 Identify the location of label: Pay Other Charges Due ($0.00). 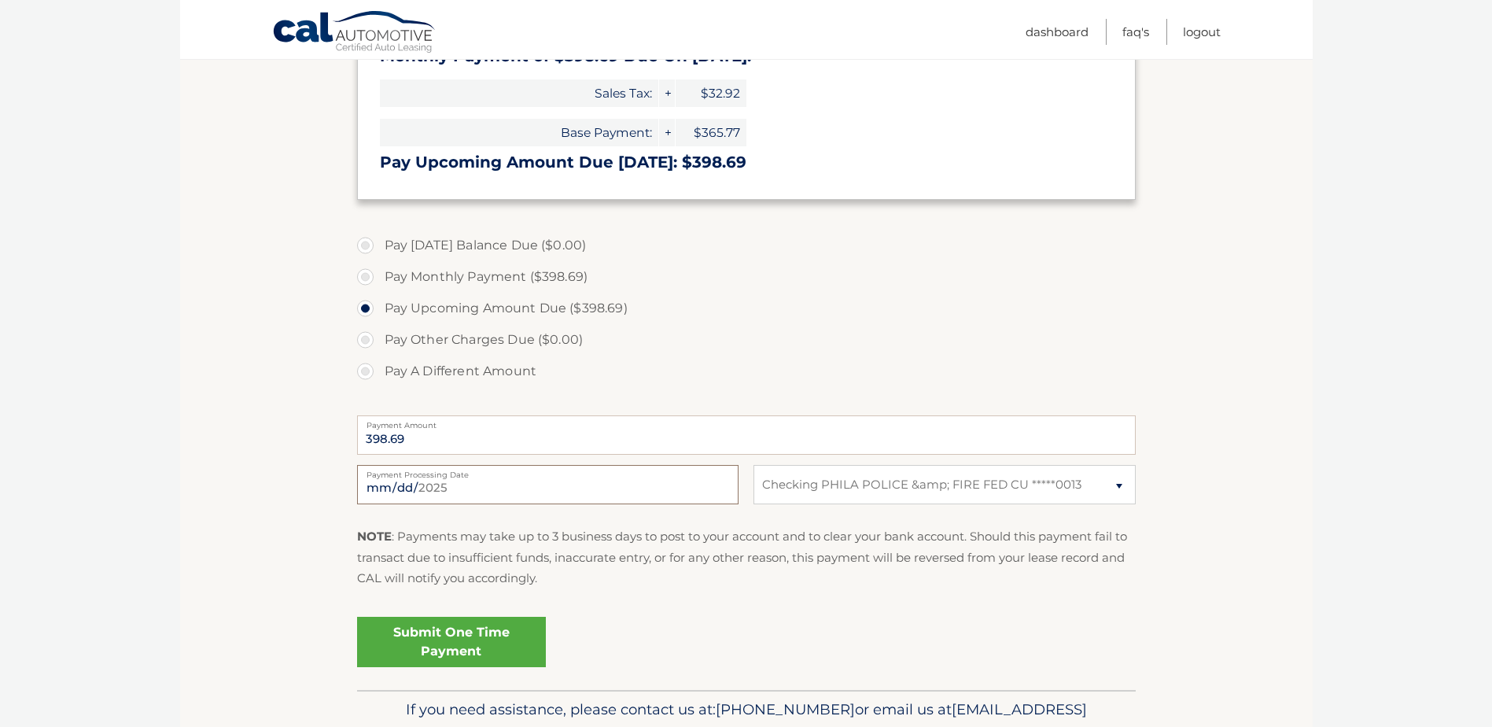
(746, 340).